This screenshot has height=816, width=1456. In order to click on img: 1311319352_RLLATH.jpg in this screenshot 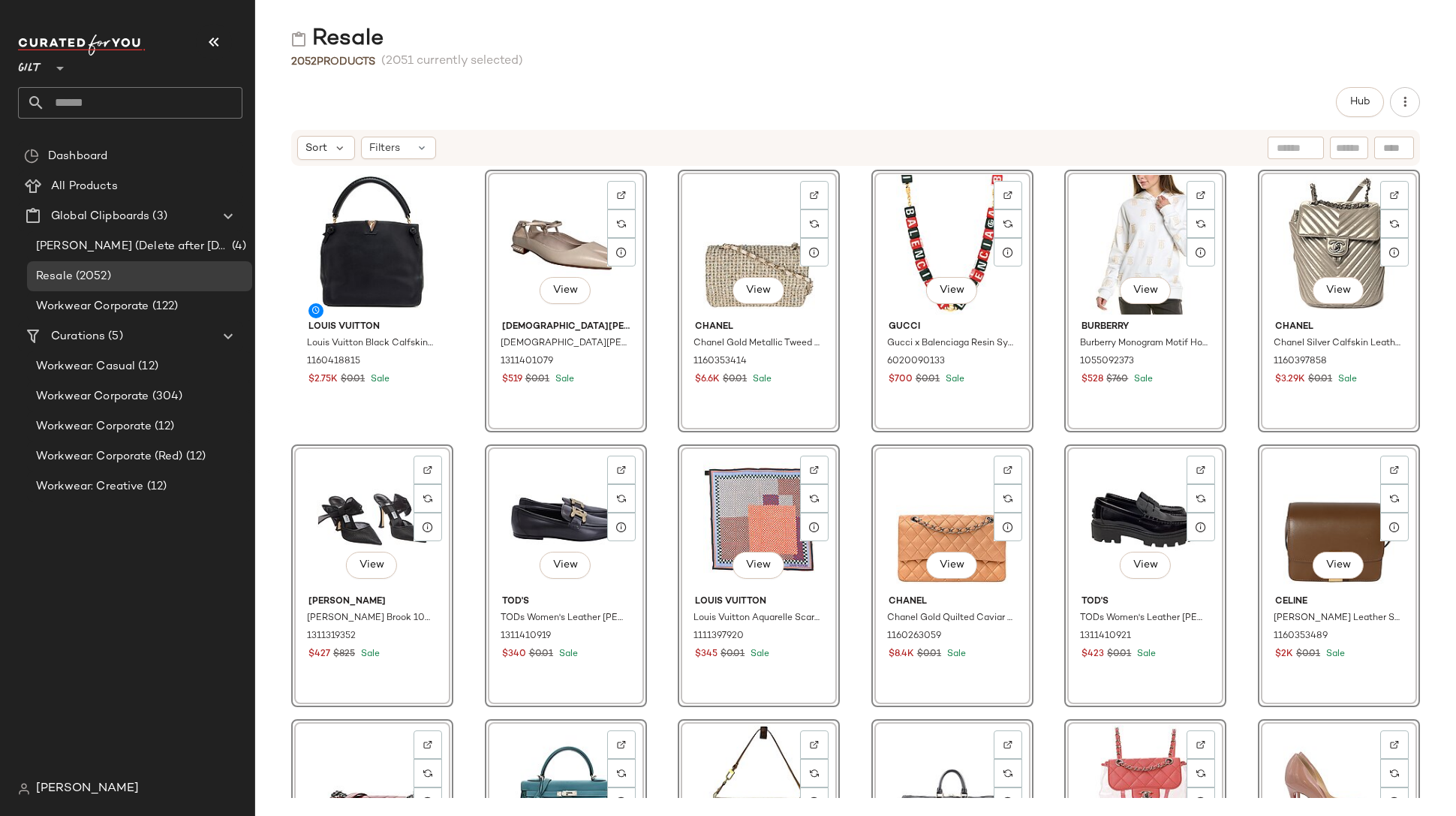, I will do `click(372, 519)`.